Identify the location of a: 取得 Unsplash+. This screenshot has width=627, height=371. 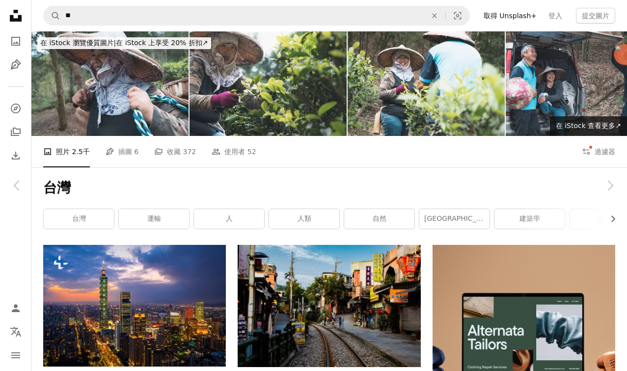
(510, 16).